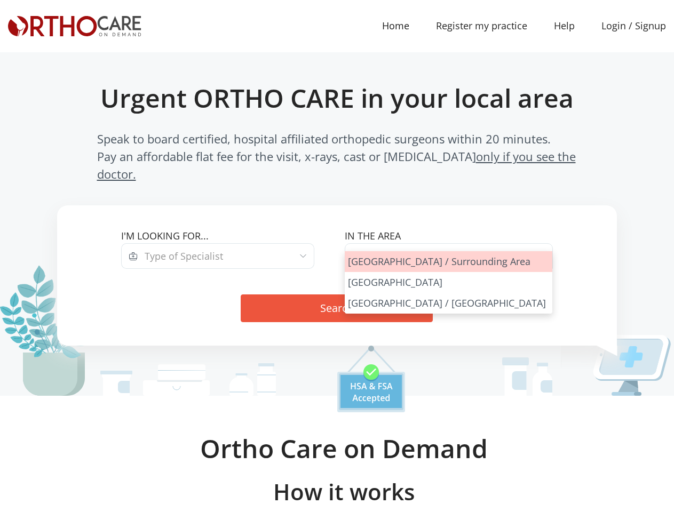 The height and width of the screenshot is (512, 674). I want to click on span: Speak to board certified, hospital affiliated orthopedic surgeons within 20 minutes. Pay an affor..., so click(337, 156).